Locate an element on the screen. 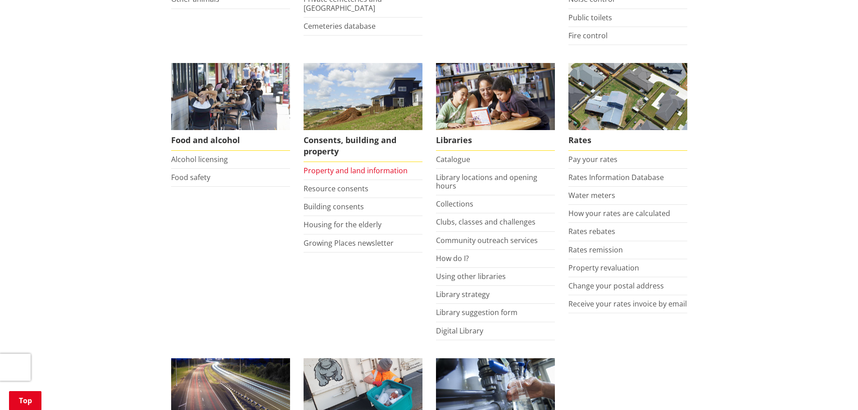 This screenshot has height=410, width=858. a: Pay your rates is located at coordinates (593, 159).